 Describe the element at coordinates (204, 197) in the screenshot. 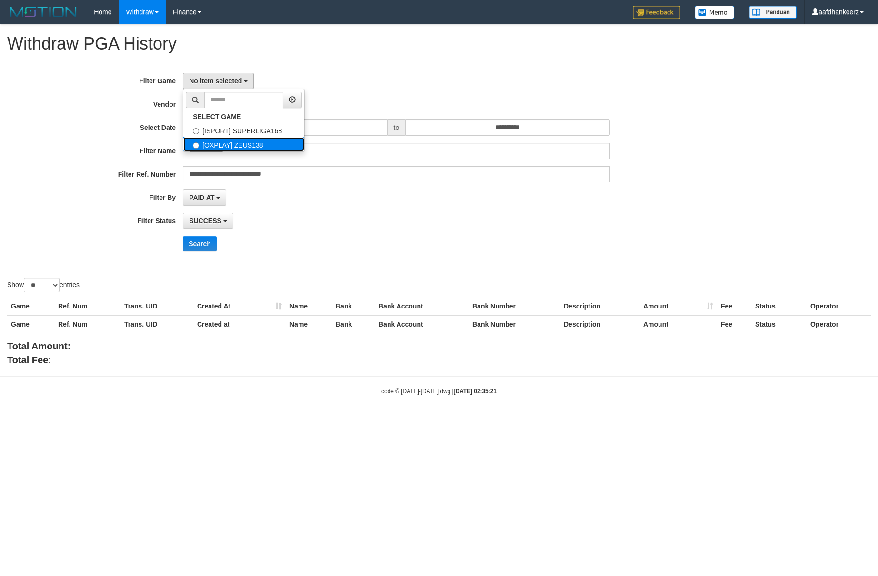

I see `button: PAID AT` at that location.